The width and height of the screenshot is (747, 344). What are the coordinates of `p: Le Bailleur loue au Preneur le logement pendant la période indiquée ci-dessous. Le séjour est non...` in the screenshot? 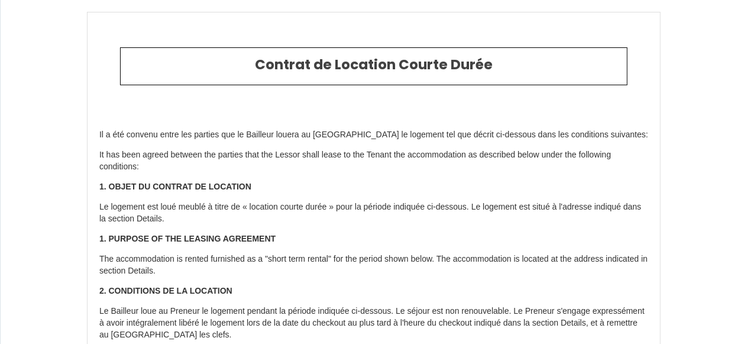 It's located at (374, 323).